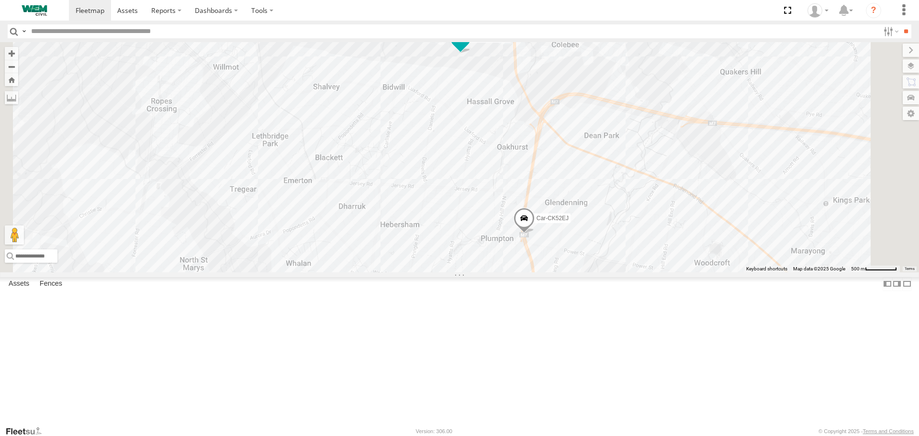 This screenshot has height=436, width=919. What do you see at coordinates (874, 269) in the screenshot?
I see `button: Map Scale: 500 m per 63 pixels` at bounding box center [874, 269].